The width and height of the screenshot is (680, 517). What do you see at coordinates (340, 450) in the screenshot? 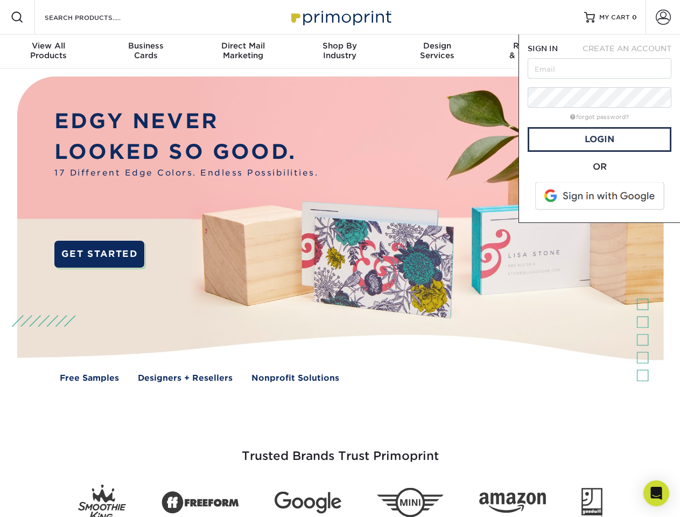
I see `h3: Trusted Brands Trust Primoprint` at bounding box center [340, 450].